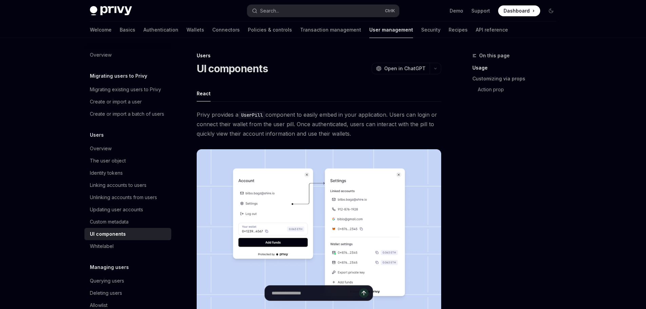 The image size is (646, 309). I want to click on a: Support, so click(480, 11).